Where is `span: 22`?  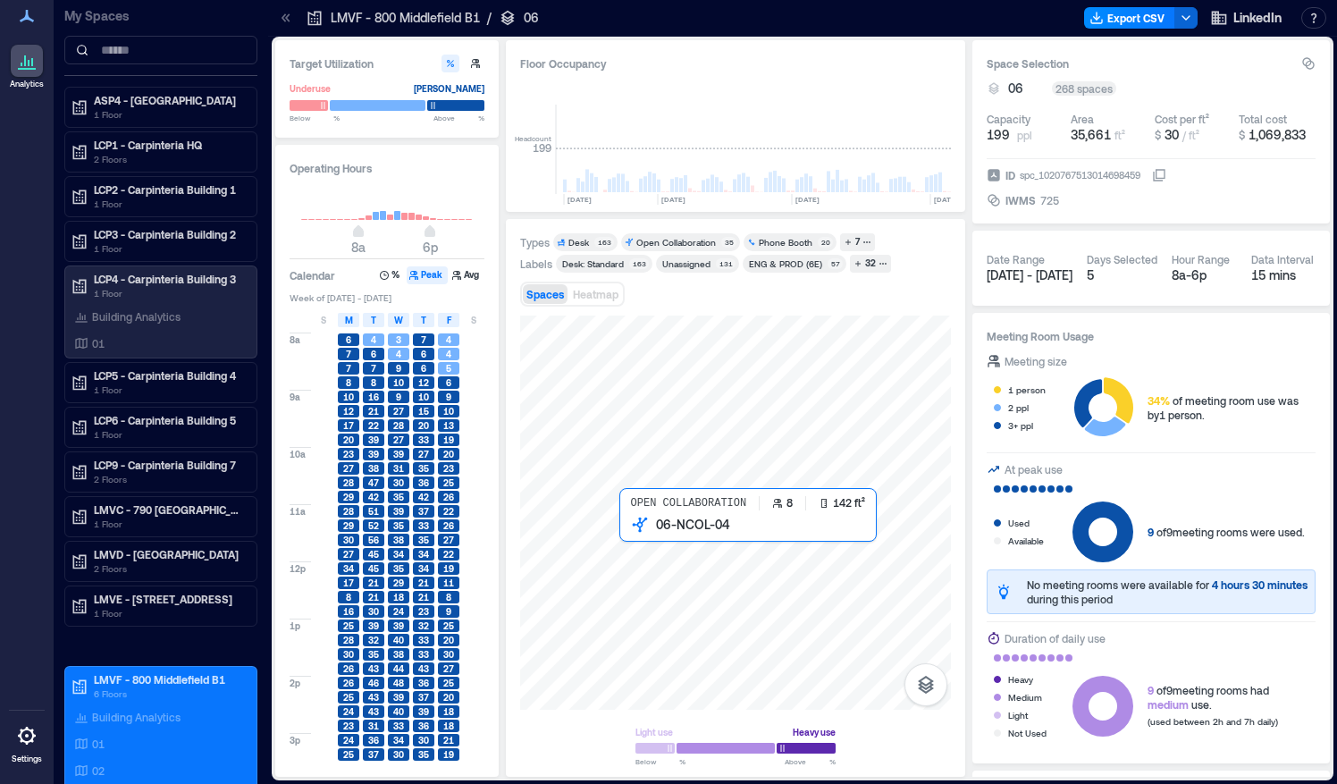
span: 22 is located at coordinates (449, 511).